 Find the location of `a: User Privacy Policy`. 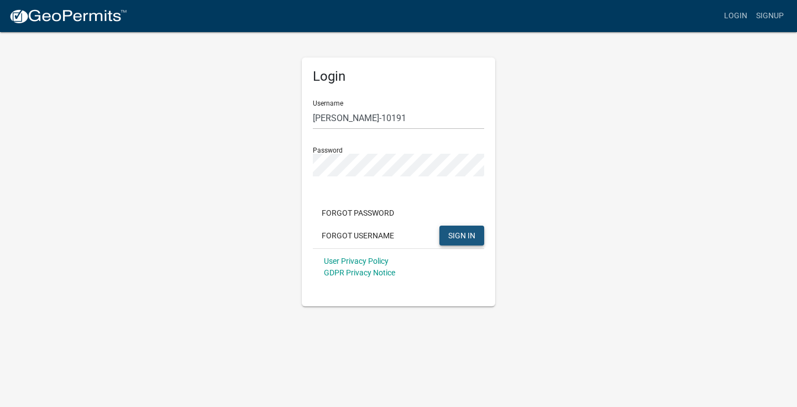

a: User Privacy Policy is located at coordinates (356, 261).